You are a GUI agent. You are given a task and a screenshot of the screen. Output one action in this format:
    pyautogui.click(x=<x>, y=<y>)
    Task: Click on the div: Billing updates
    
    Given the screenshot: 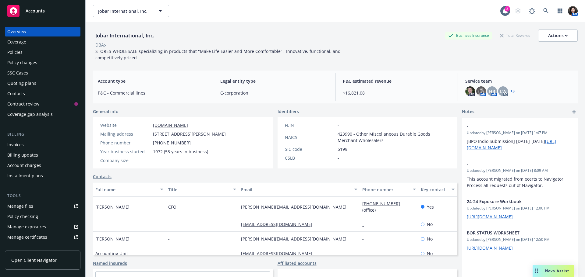 What is the action you would take?
    pyautogui.click(x=23, y=155)
    